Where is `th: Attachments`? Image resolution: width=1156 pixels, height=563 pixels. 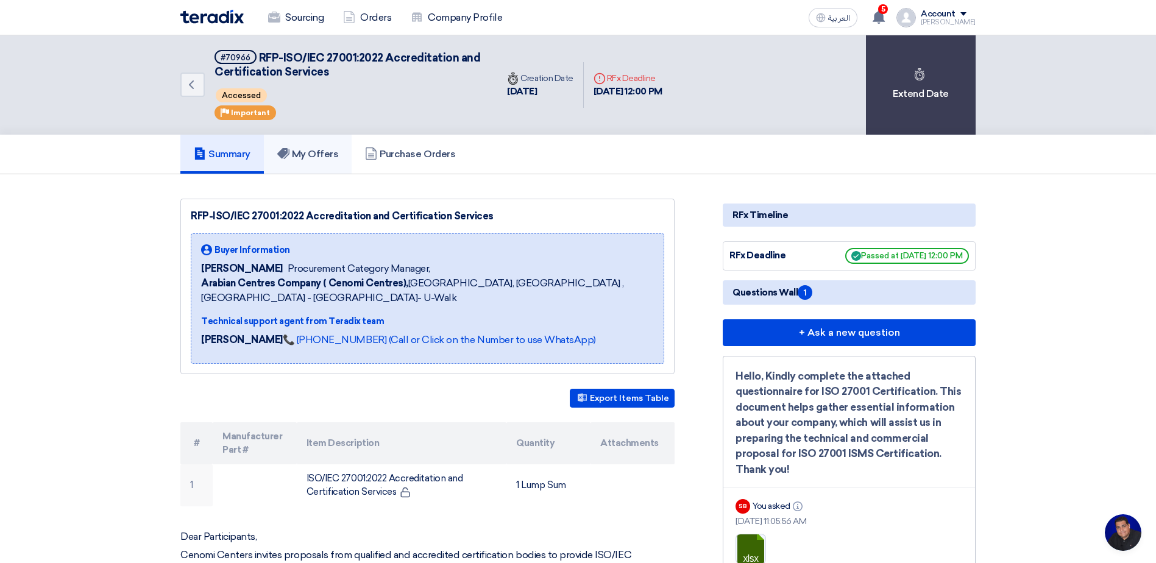
th: Attachments is located at coordinates (632, 443).